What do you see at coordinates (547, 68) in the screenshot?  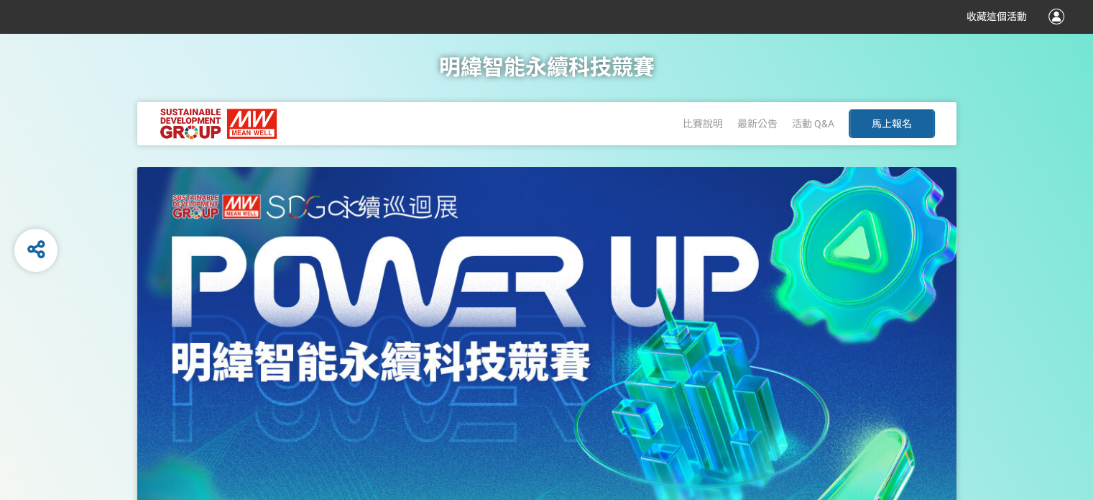 I see `h1: 明緯智能永續科技競賽` at bounding box center [547, 68].